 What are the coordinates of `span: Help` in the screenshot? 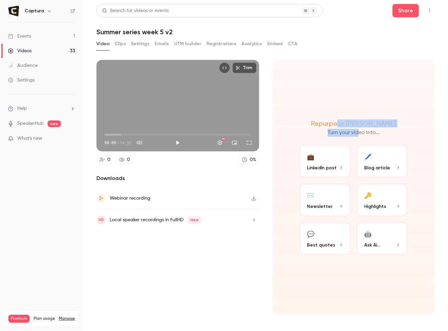 It's located at (22, 108).